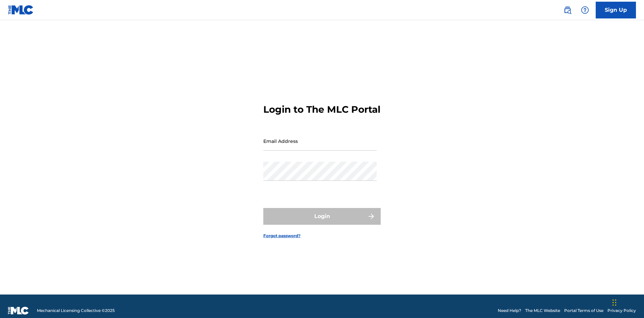  I want to click on a: The MLC Website, so click(543, 311).